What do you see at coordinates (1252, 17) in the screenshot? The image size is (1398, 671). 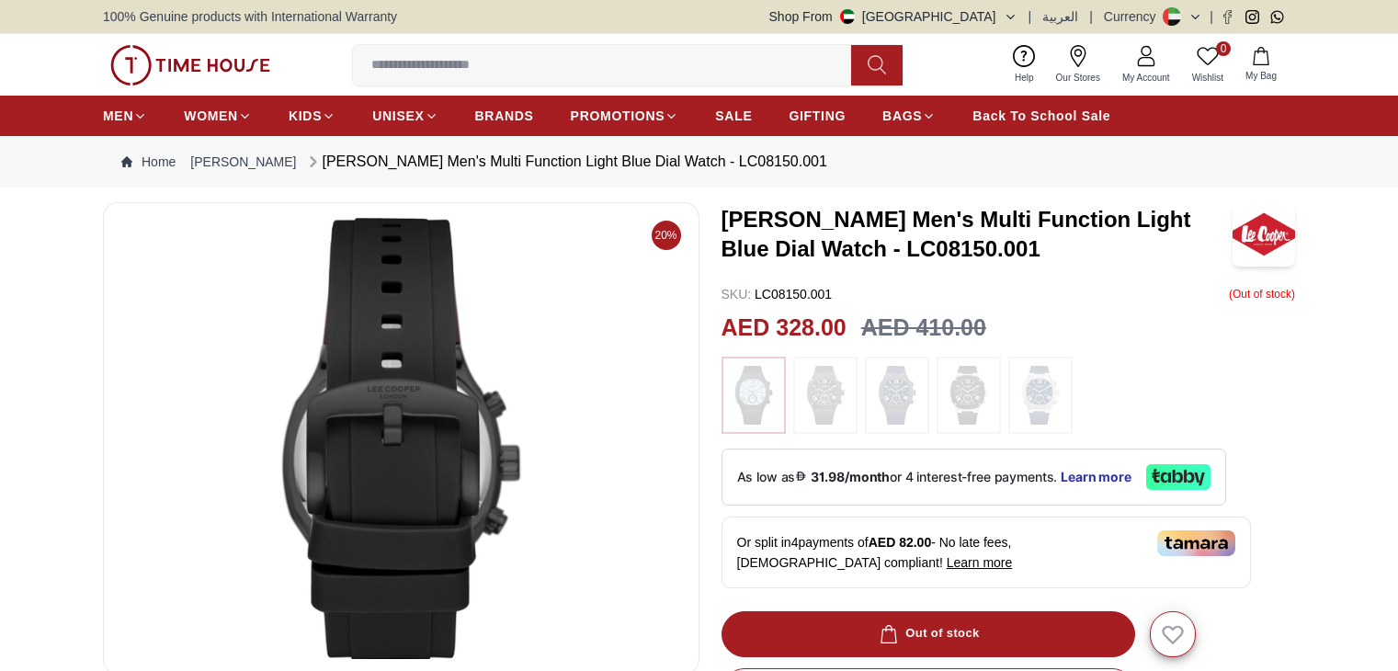 I see `a: Instagram` at bounding box center [1252, 17].